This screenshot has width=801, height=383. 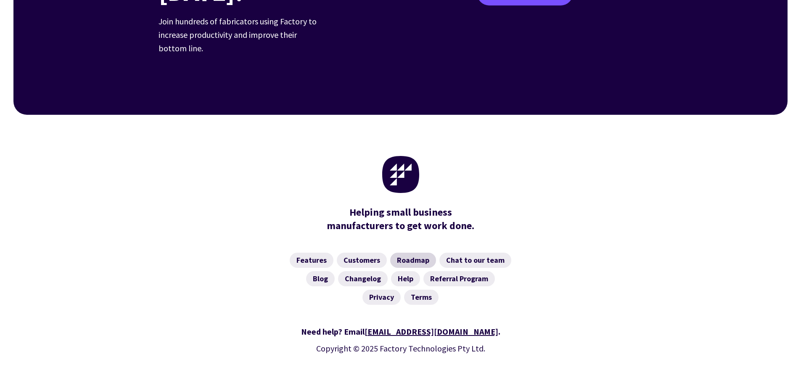 What do you see at coordinates (401, 212) in the screenshot?
I see `mark: Helping small business` at bounding box center [401, 212].